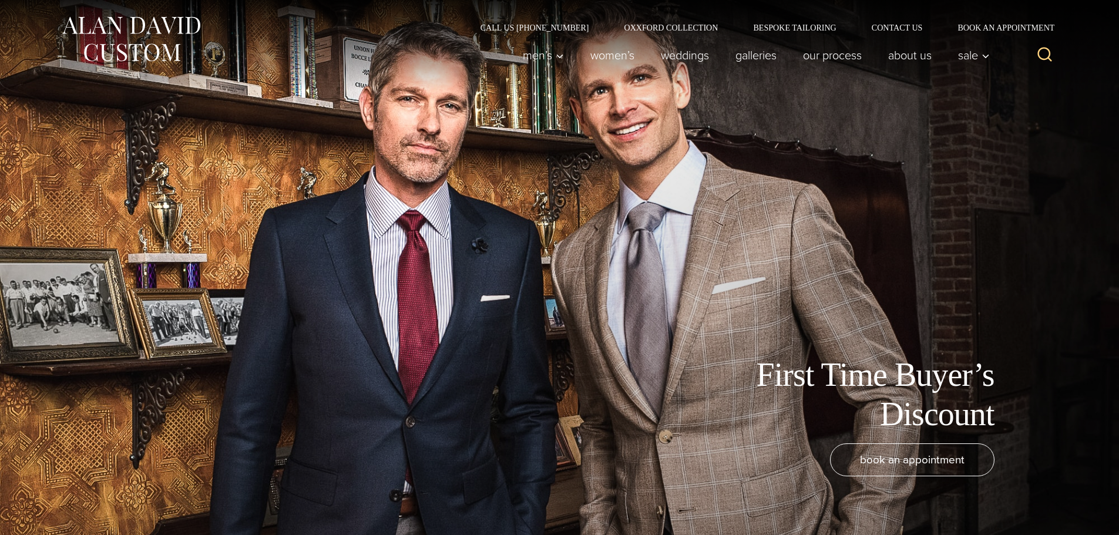 This screenshot has height=535, width=1119. Describe the element at coordinates (862, 395) in the screenshot. I see `h1: First Time Buyer’s Discount` at that location.